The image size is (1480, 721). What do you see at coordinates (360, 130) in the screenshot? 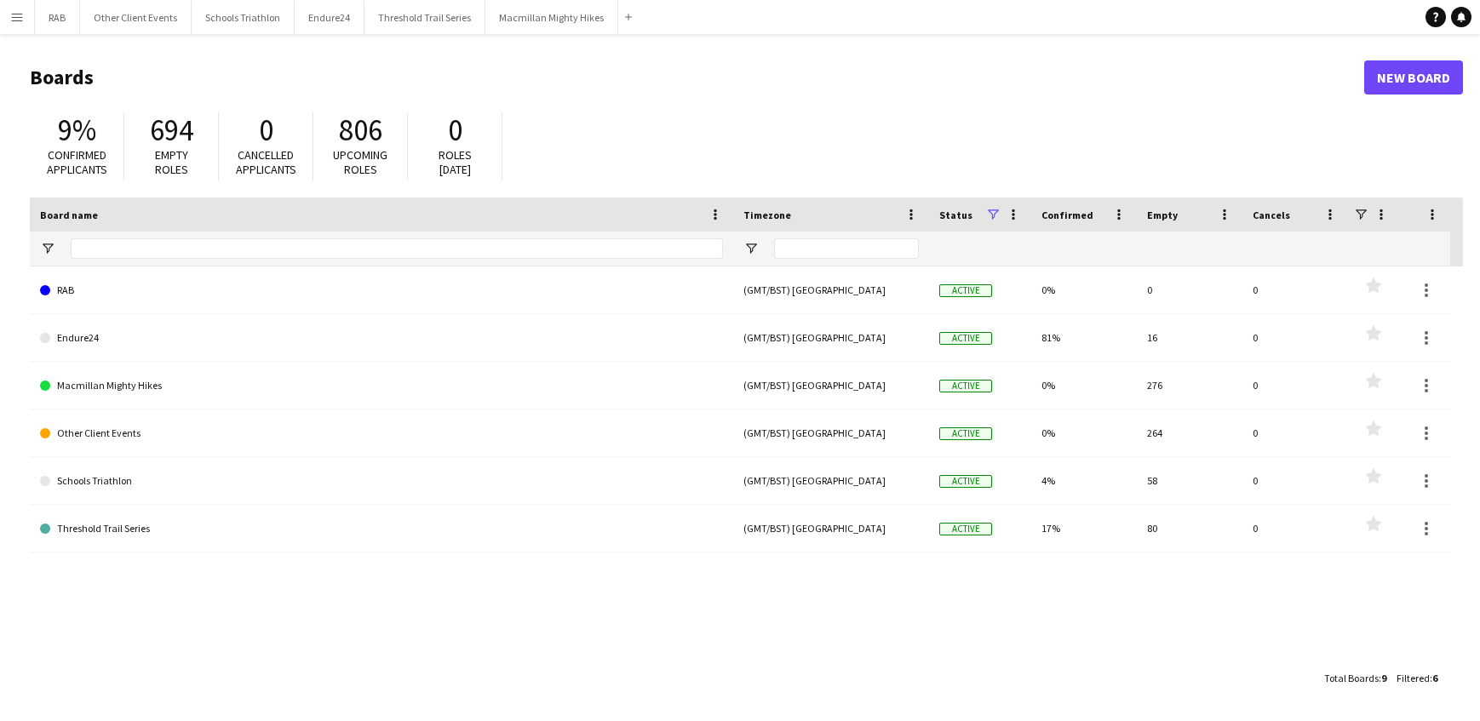
I see `span: 806` at bounding box center [360, 130].